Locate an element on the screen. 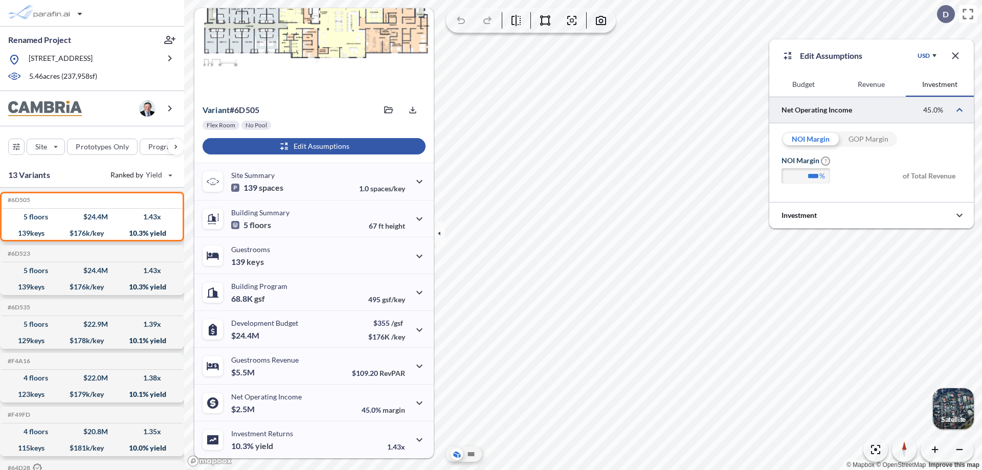 Image resolution: width=982 pixels, height=470 pixels. p: Program is located at coordinates (163, 147).